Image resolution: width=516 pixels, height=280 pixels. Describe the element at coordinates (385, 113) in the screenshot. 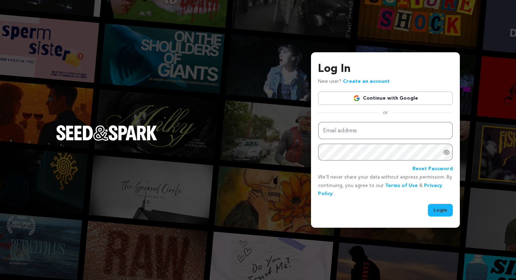

I see `span: or` at that location.